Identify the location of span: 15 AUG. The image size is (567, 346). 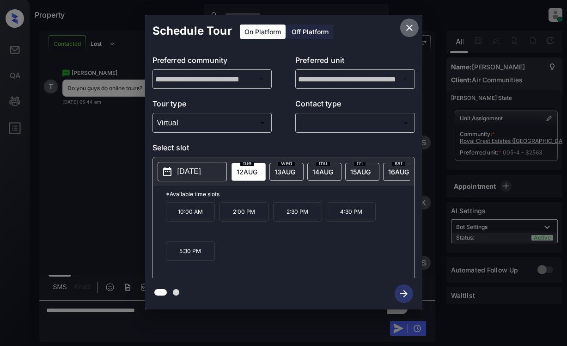
(360, 171).